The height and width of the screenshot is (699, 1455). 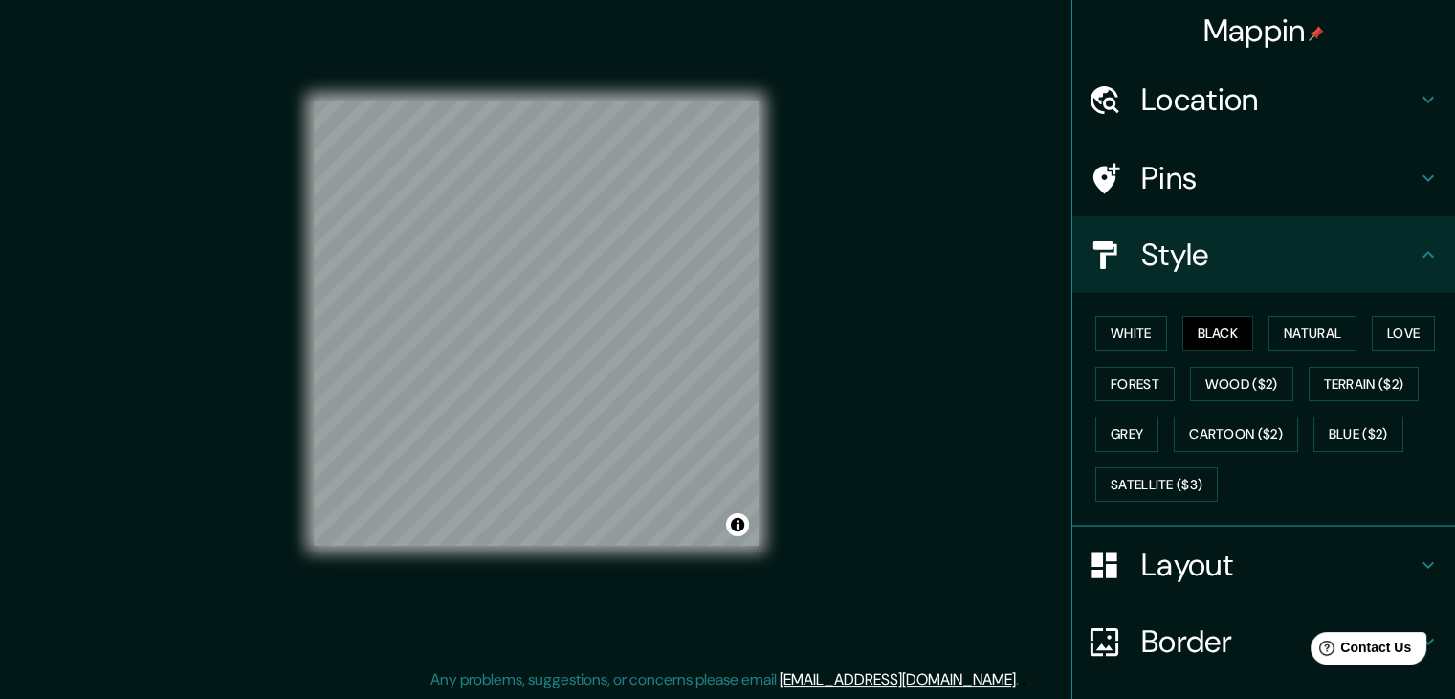 I want to click on div: Border, so click(x=1264, y=641).